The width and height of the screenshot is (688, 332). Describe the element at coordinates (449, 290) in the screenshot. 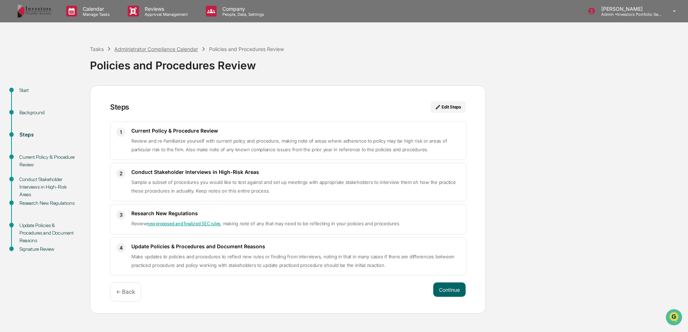

I see `button: Continue` at that location.